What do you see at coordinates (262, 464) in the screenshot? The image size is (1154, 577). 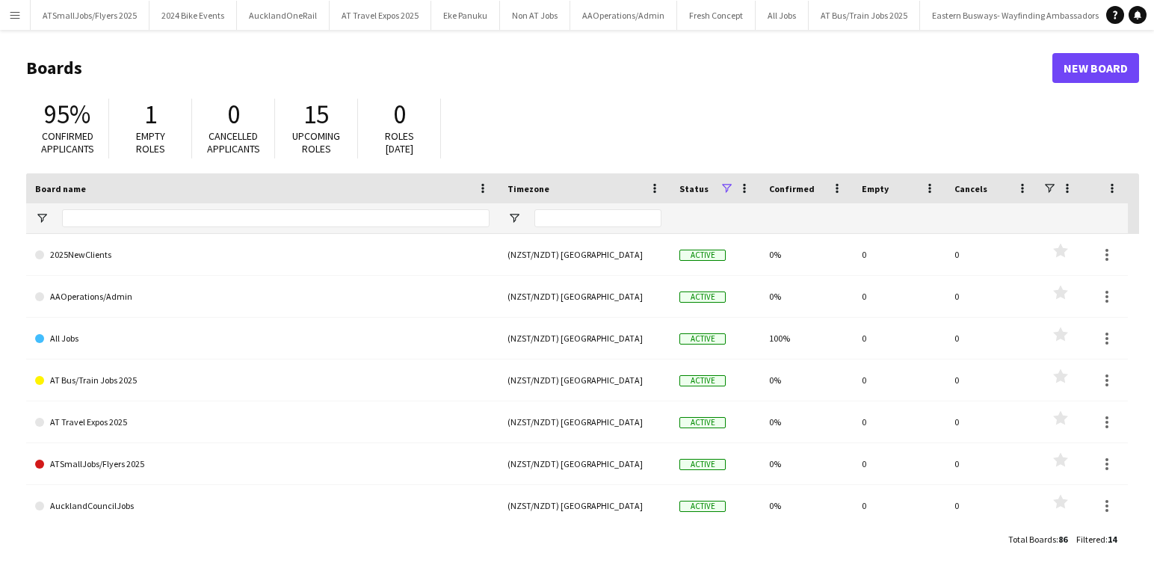 I see `a: ATSmallJobs/Flyers 2025` at bounding box center [262, 464].